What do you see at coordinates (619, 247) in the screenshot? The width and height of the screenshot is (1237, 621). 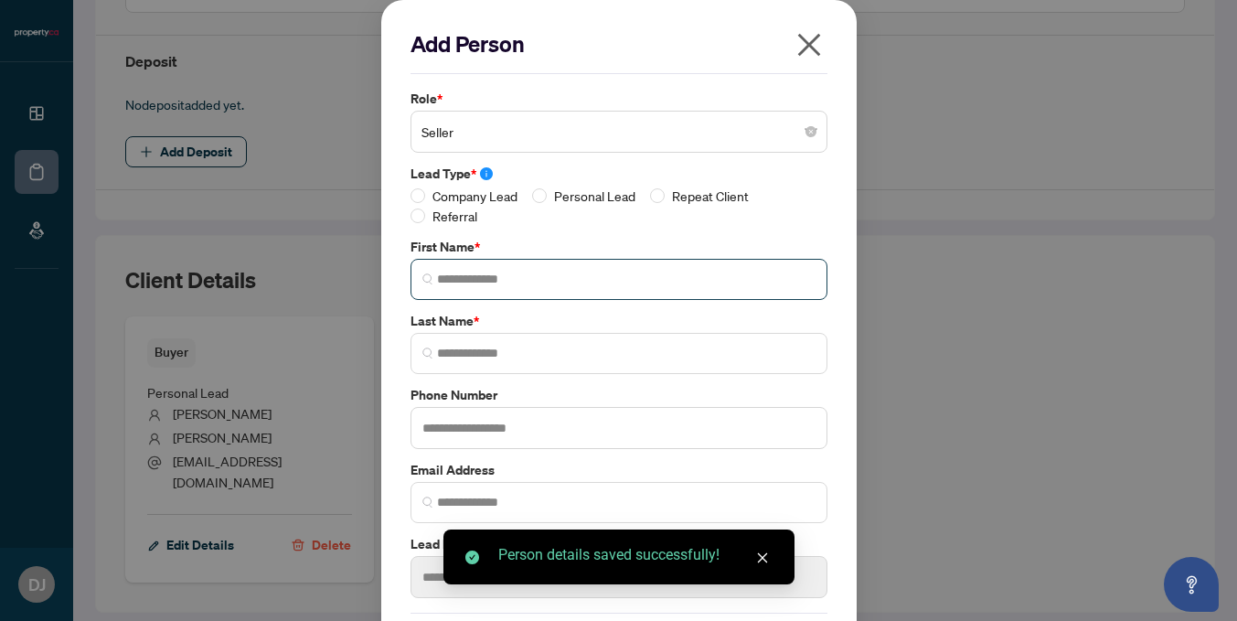 I see `label: First Name` at bounding box center [619, 247].